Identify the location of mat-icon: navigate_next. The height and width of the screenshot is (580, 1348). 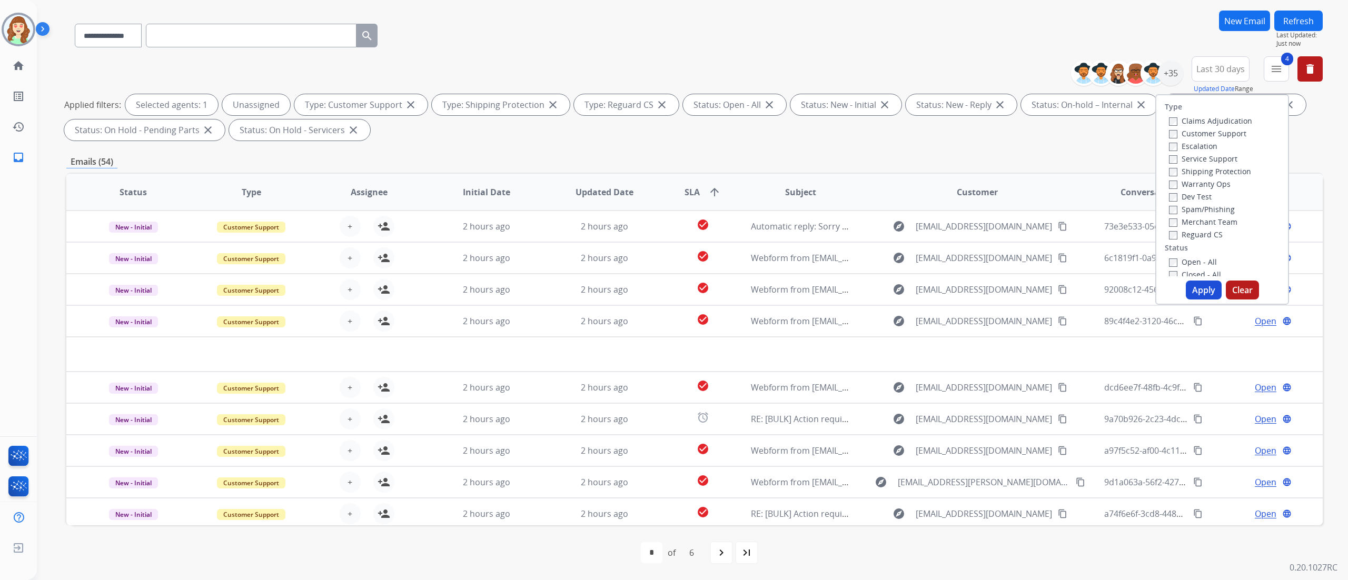
(721, 553).